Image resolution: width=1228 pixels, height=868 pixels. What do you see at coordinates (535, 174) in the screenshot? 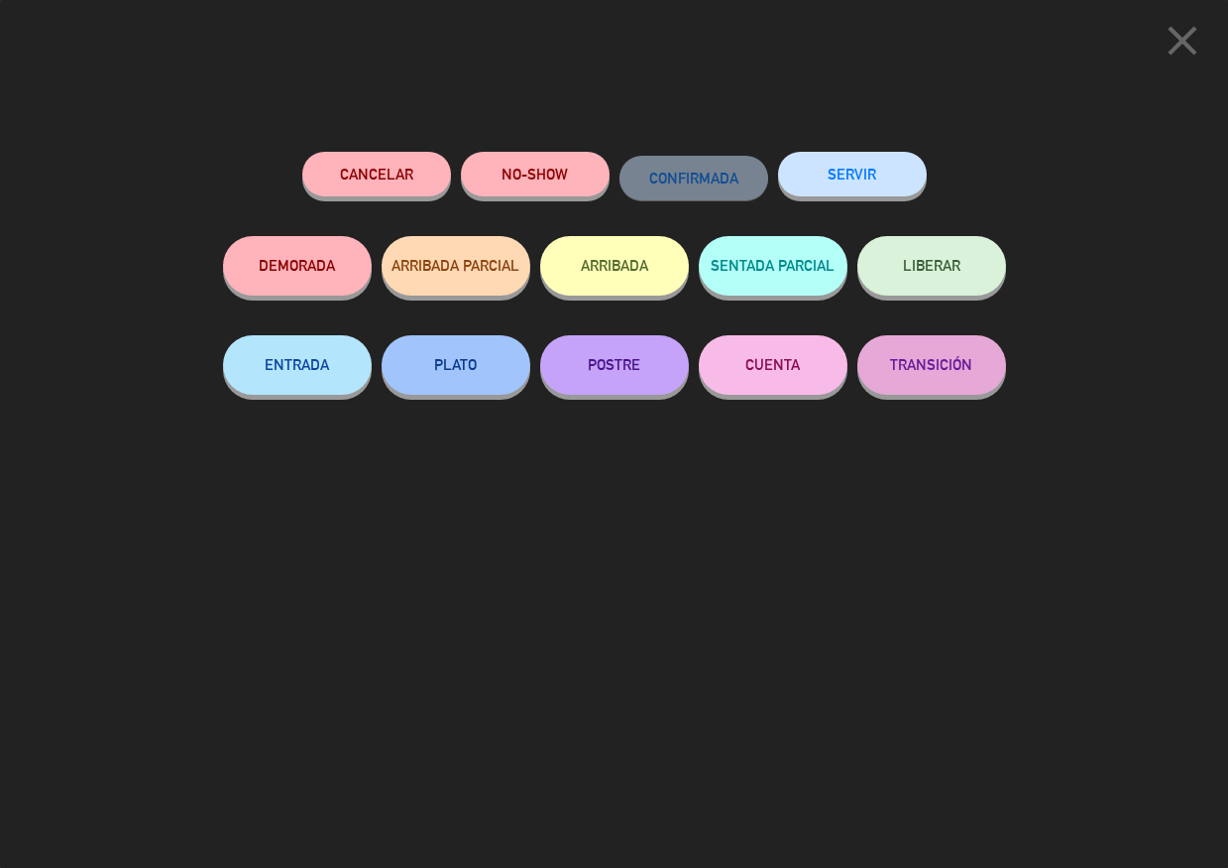
I see `button: NO-SHOW` at bounding box center [535, 174].